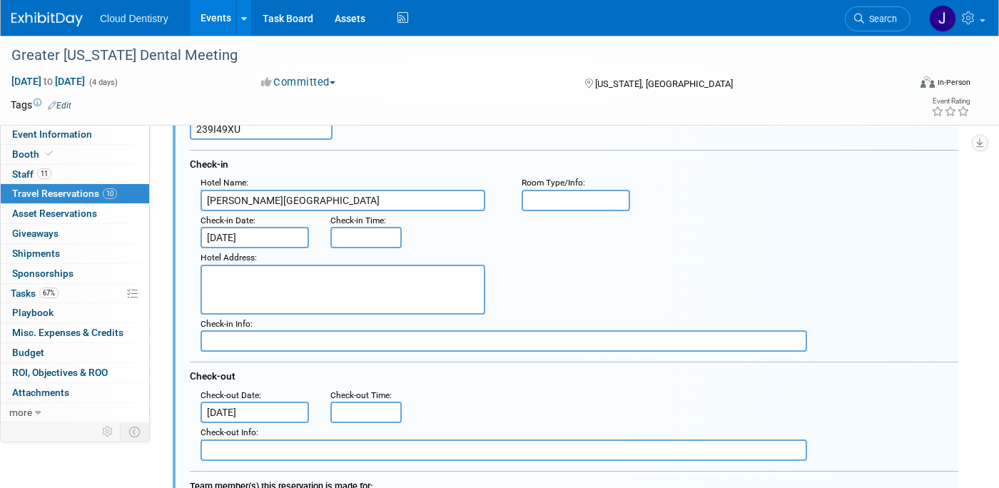 The height and width of the screenshot is (488, 999). Describe the element at coordinates (226, 324) in the screenshot. I see `span: Check-in Info` at that location.